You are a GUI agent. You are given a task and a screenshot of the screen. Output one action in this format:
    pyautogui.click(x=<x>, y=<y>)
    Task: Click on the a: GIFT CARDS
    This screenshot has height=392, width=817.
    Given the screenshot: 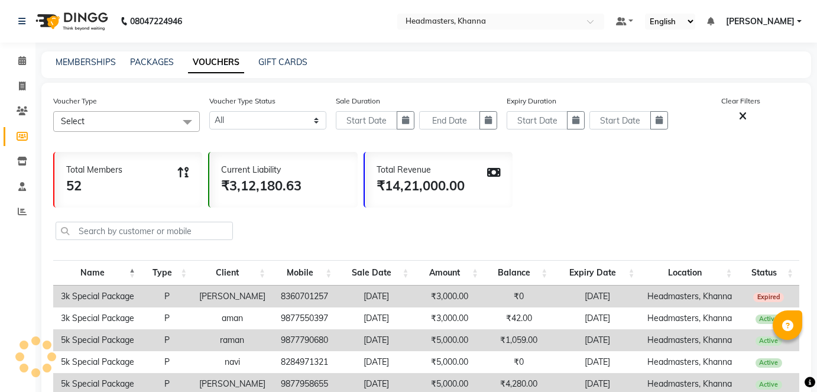 What is the action you would take?
    pyautogui.click(x=283, y=62)
    